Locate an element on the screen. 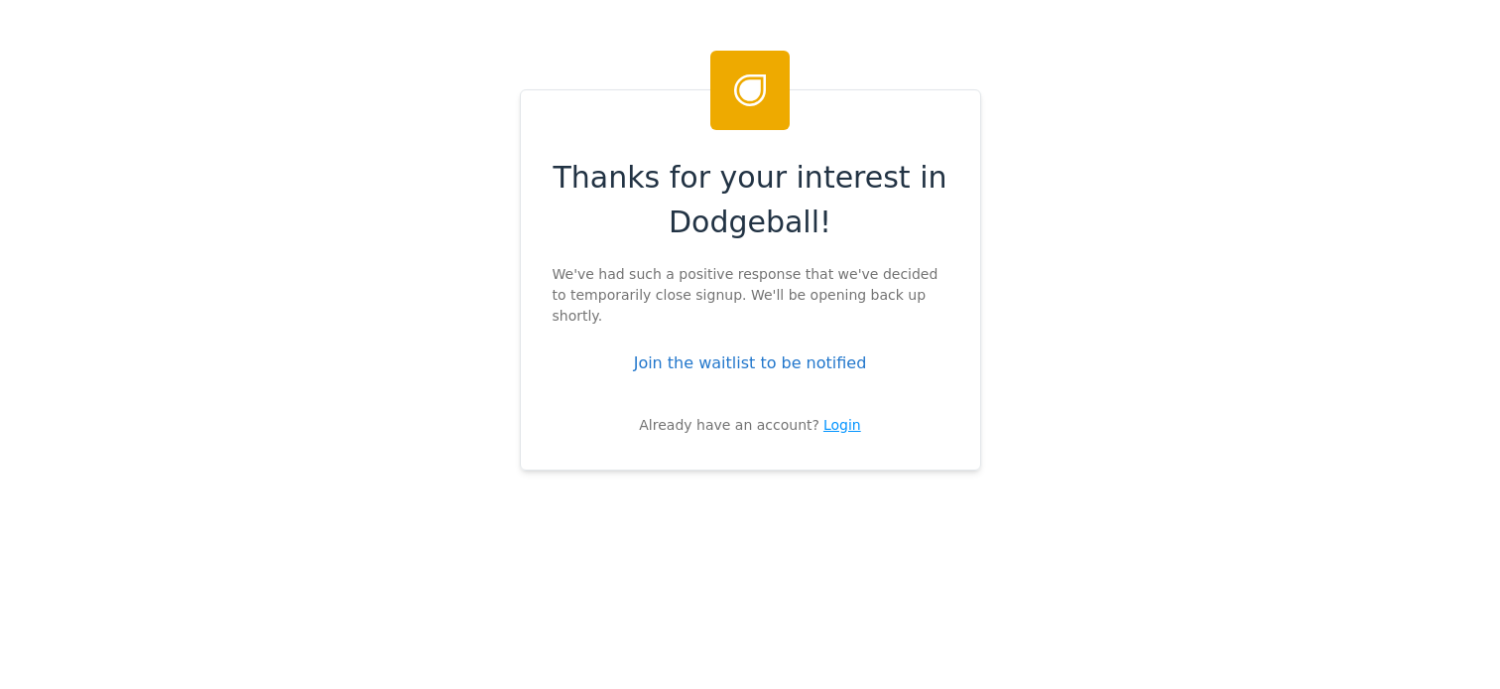  div: Login is located at coordinates (842, 425).